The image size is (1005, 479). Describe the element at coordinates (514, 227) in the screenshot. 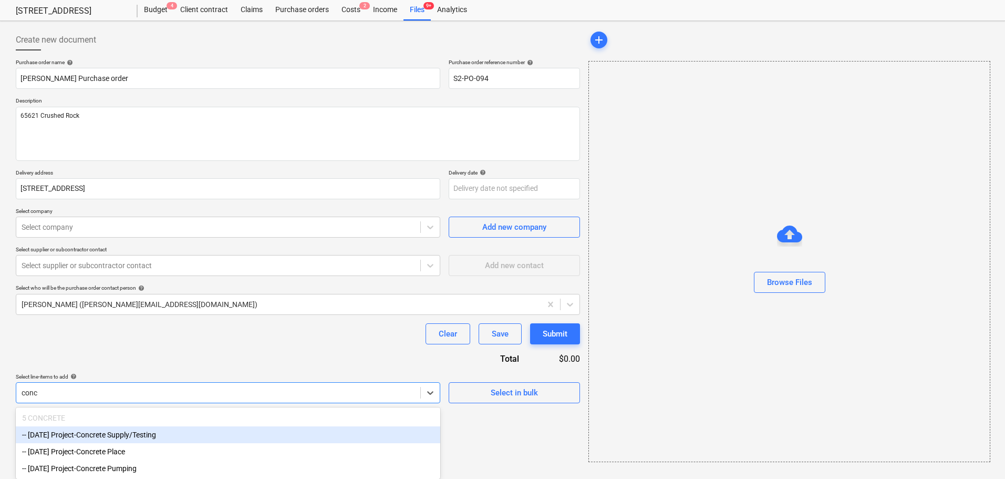

I see `button: Add new company` at that location.